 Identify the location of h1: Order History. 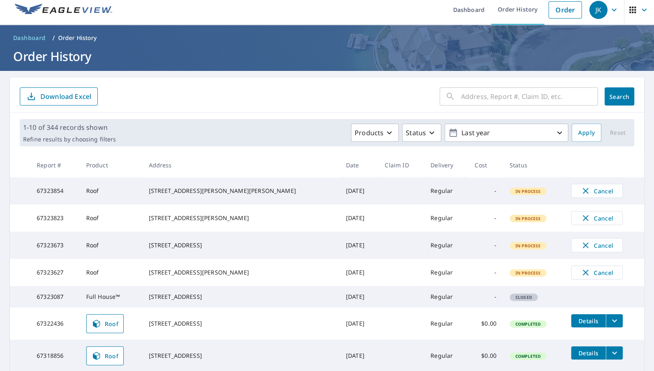
(327, 56).